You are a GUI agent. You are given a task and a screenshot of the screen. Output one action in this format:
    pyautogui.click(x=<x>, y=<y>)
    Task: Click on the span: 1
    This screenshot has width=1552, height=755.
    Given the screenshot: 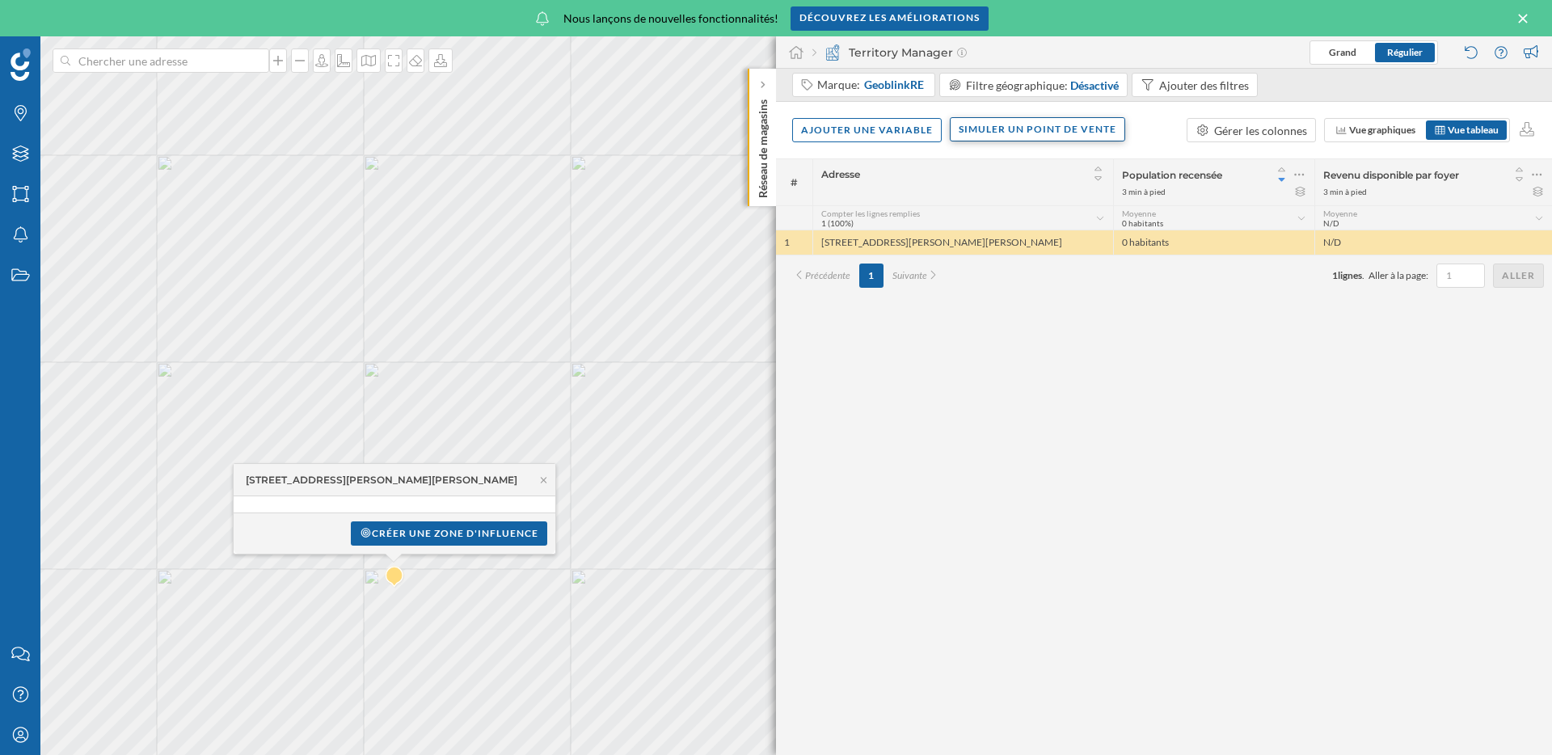 What is the action you would take?
    pyautogui.click(x=1334, y=275)
    